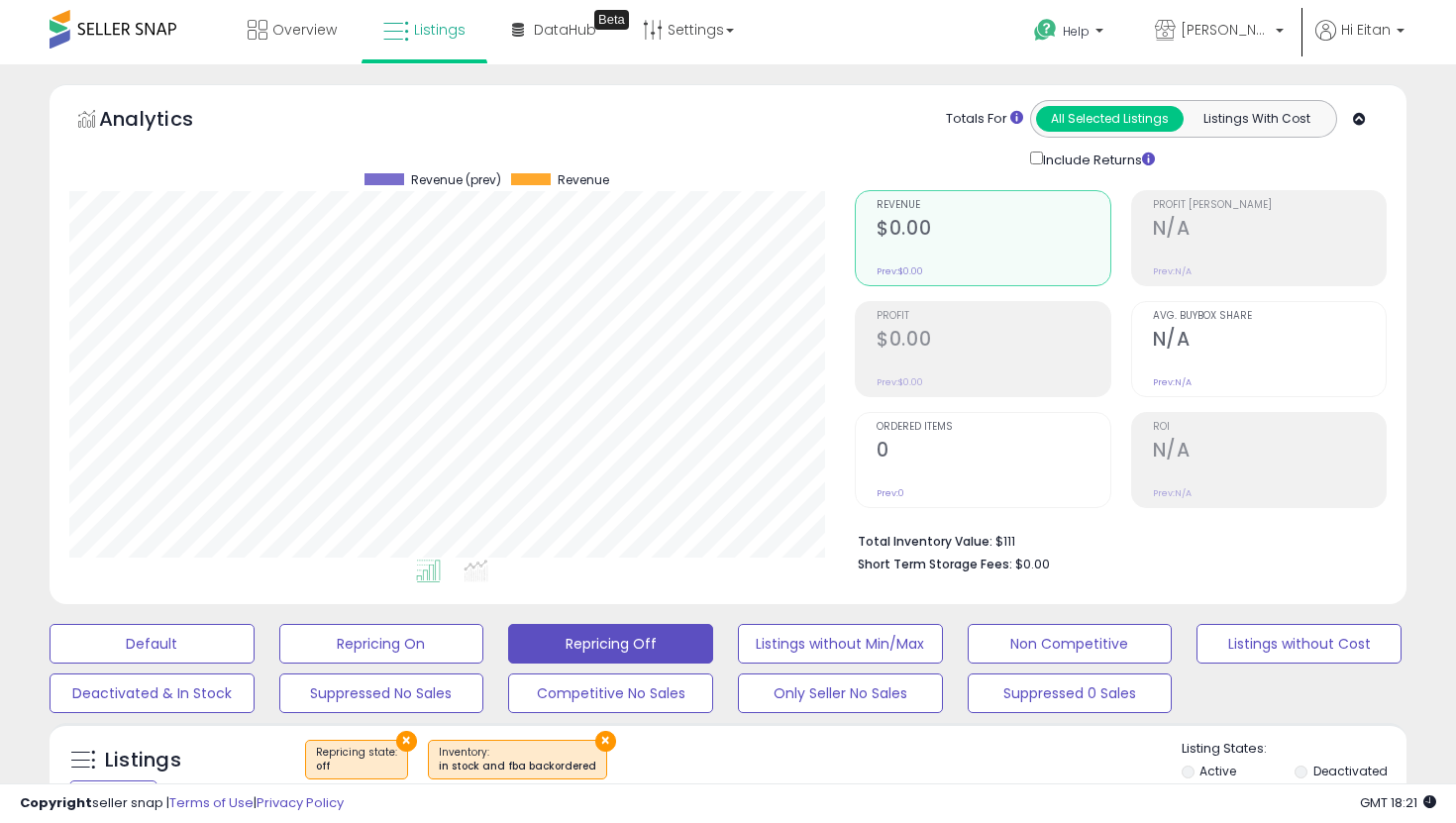  I want to click on button: Repricing Off, so click(610, 644).